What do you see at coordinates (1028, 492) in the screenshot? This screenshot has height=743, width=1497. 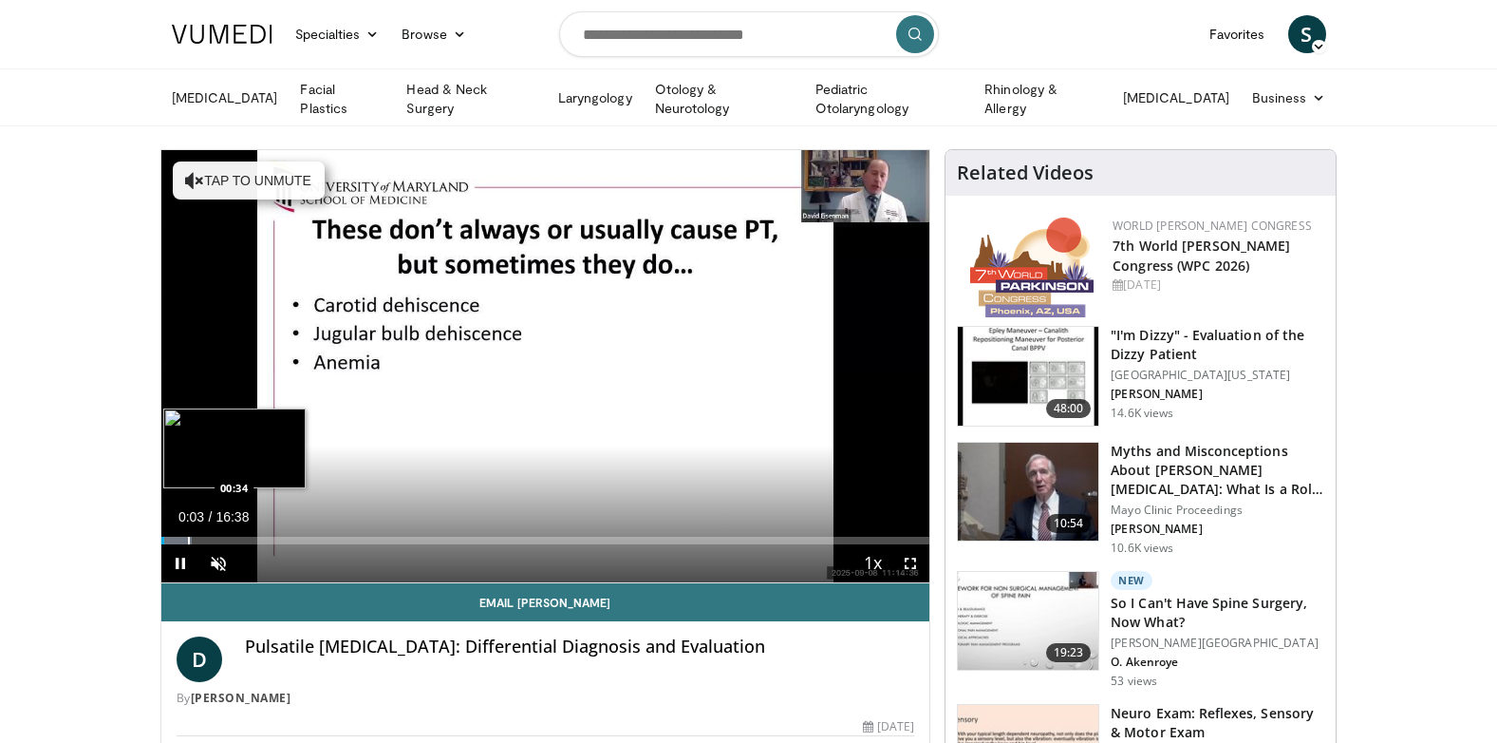 I see `img: dd4ea4d2-548e-40e2-8487-b77733a70694.150x105_q85_crop-smart_upscale.jpg` at bounding box center [1028, 492].